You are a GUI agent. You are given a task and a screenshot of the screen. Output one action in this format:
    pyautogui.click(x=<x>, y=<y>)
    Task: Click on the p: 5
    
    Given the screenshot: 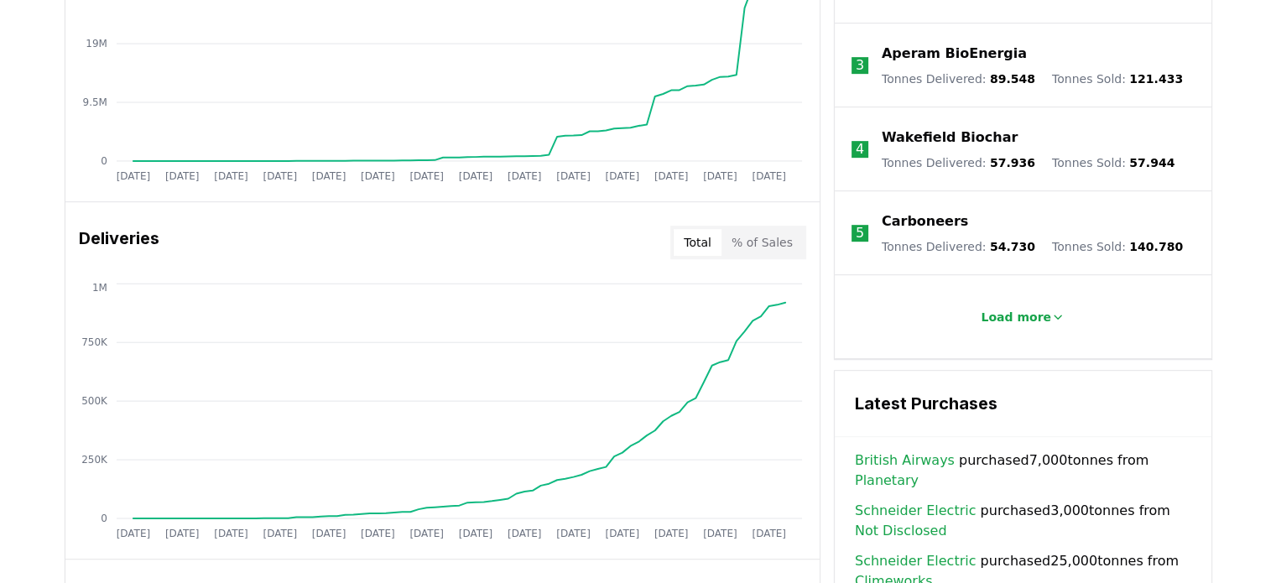 What is the action you would take?
    pyautogui.click(x=860, y=233)
    